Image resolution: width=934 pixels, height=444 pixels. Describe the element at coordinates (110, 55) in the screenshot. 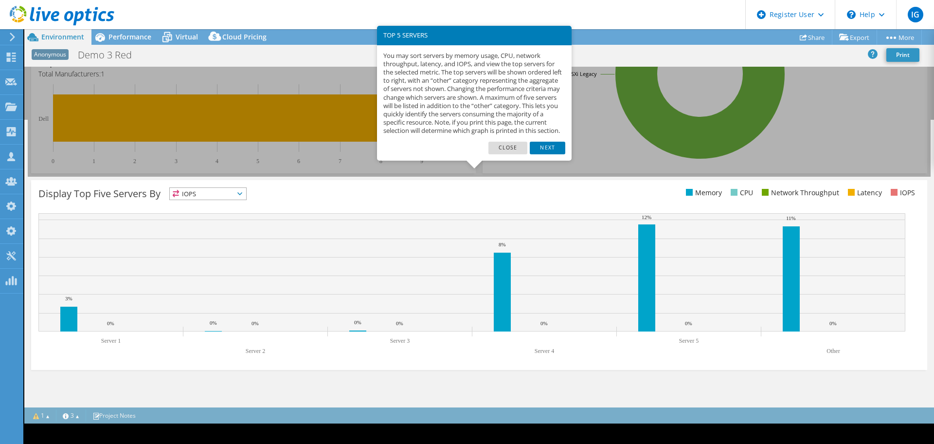

I see `h1: Demo 3 Red` at that location.